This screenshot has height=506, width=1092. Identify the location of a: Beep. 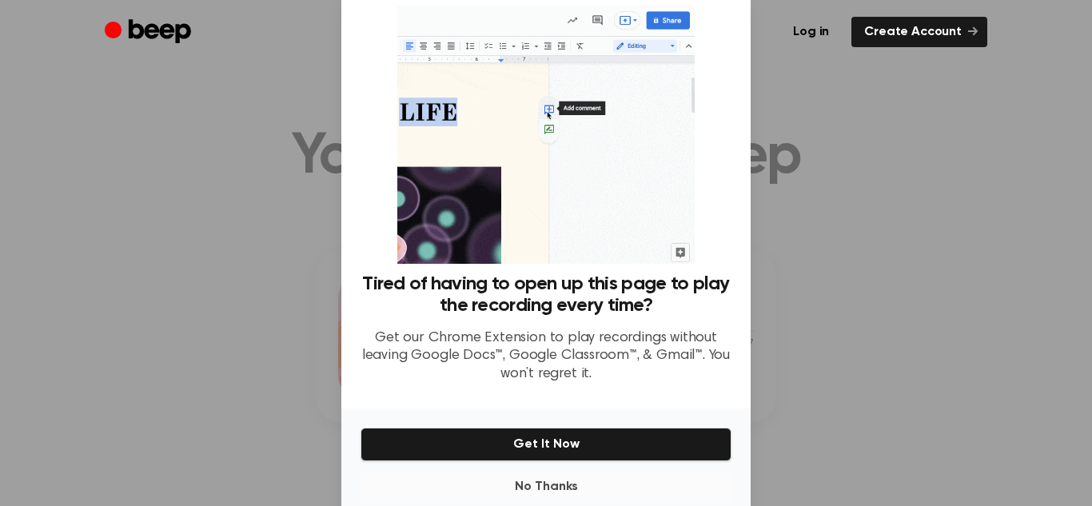
(150, 32).